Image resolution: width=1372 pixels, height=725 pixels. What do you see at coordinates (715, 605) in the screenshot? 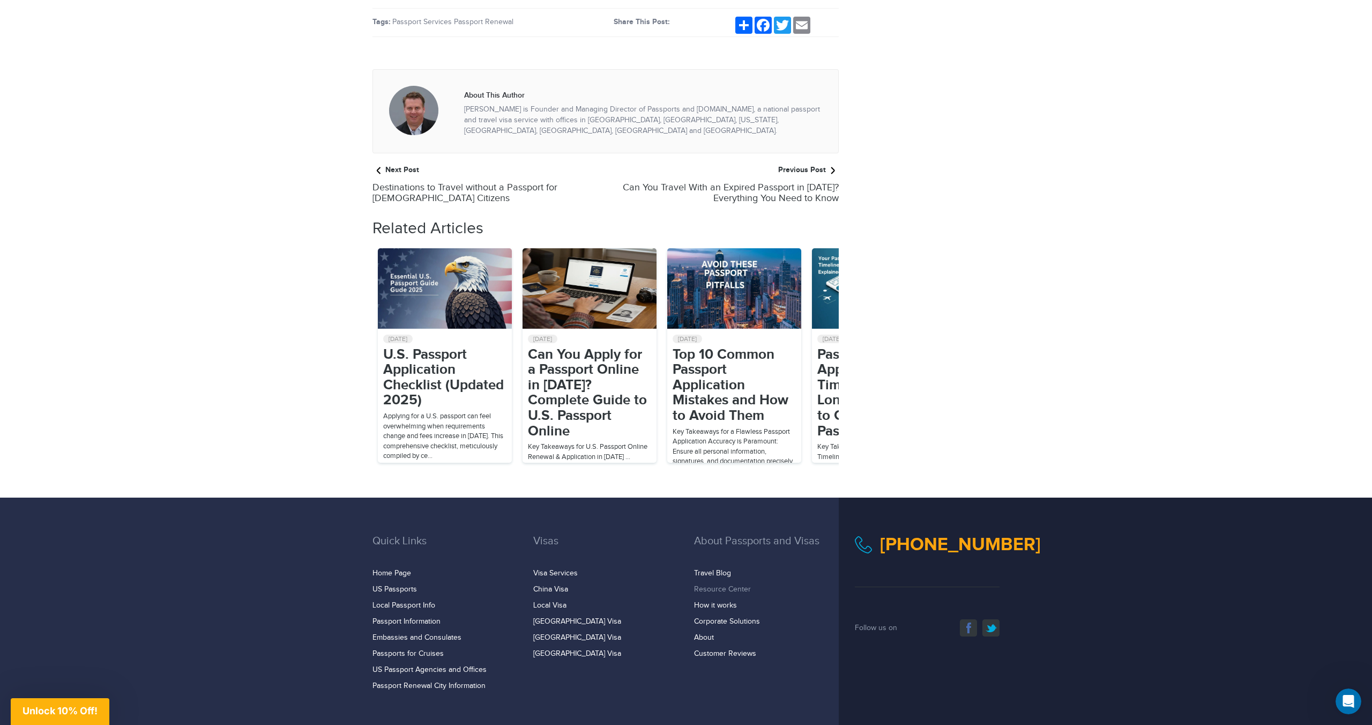
I see `a: How it works` at bounding box center [715, 605].